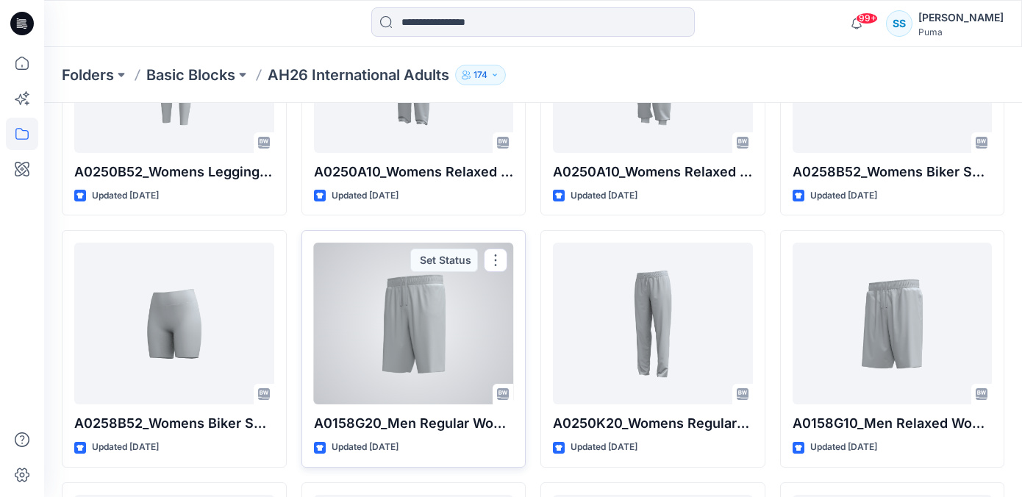  I want to click on p: Folders, so click(88, 75).